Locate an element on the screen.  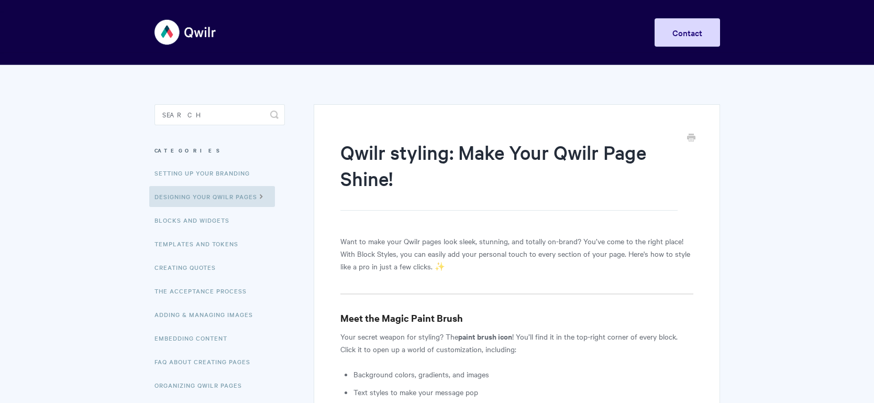
strong: paint brush icon is located at coordinates (485, 336).